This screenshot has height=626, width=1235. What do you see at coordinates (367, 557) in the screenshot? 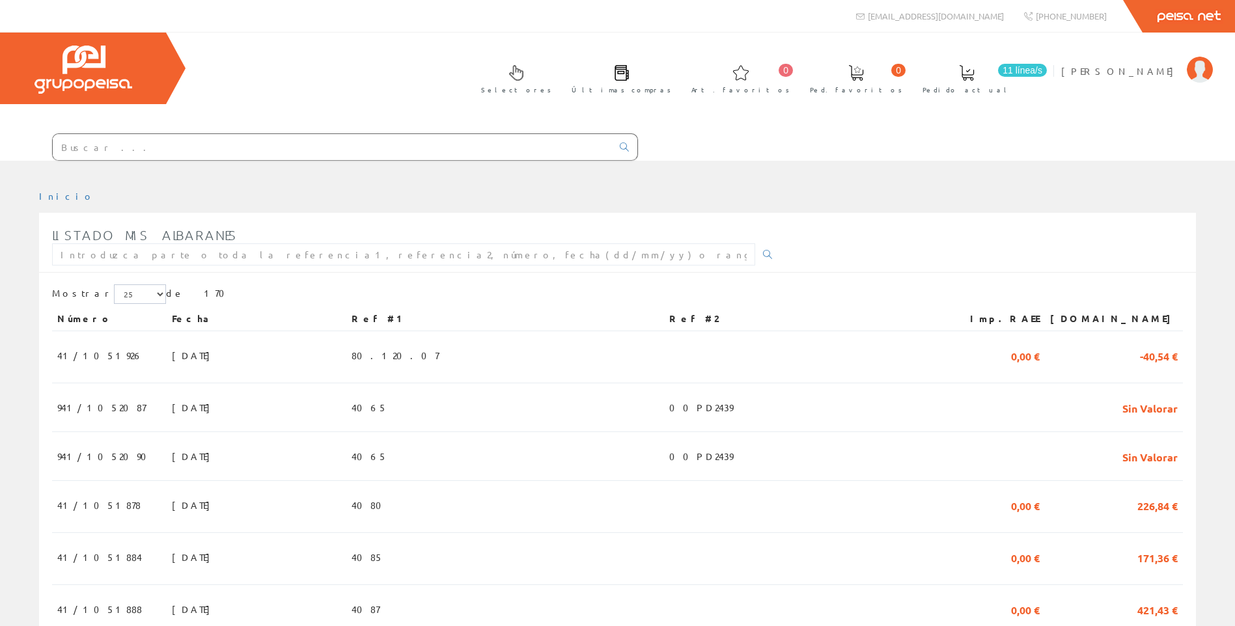
I see `span: 4085` at bounding box center [367, 557].